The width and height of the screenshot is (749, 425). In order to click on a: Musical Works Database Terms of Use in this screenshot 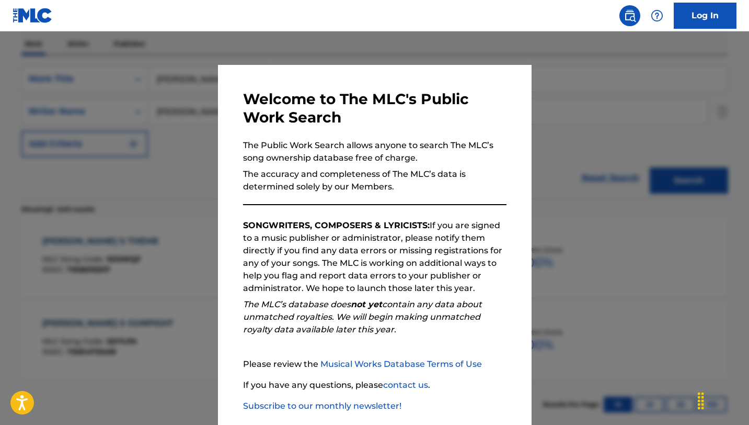, I will do `click(401, 363)`.